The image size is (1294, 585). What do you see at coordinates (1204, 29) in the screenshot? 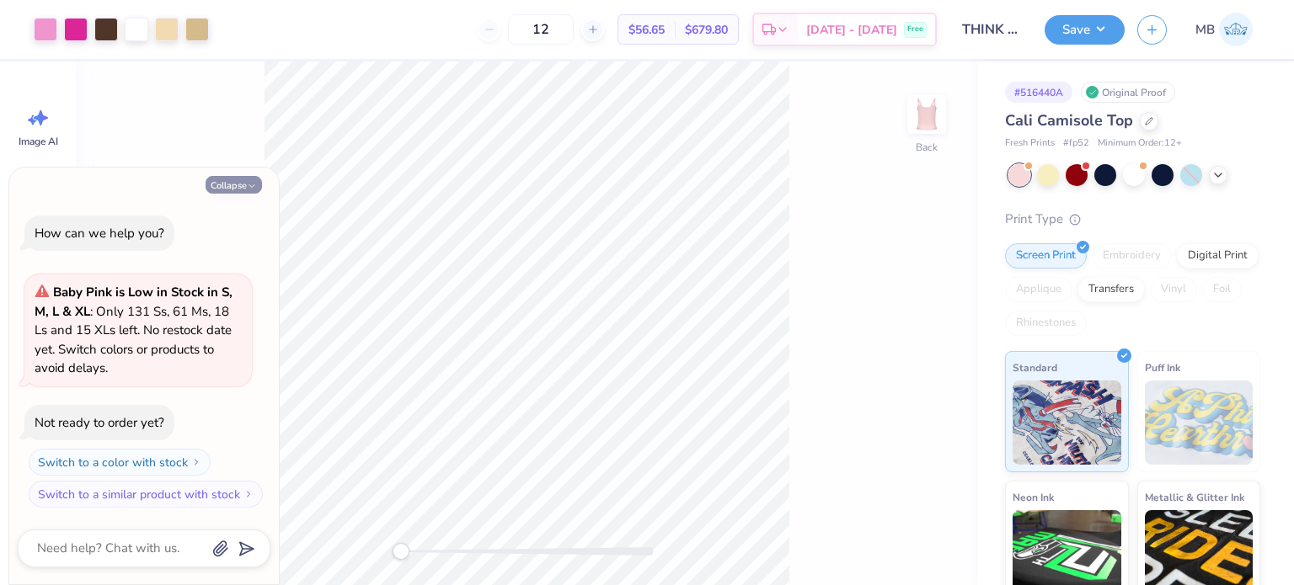
I see `span: MB` at bounding box center [1204, 29].